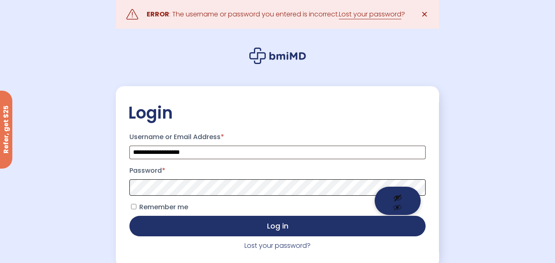 The height and width of the screenshot is (263, 555). Describe the element at coordinates (398, 201) in the screenshot. I see `button: Show password` at that location.